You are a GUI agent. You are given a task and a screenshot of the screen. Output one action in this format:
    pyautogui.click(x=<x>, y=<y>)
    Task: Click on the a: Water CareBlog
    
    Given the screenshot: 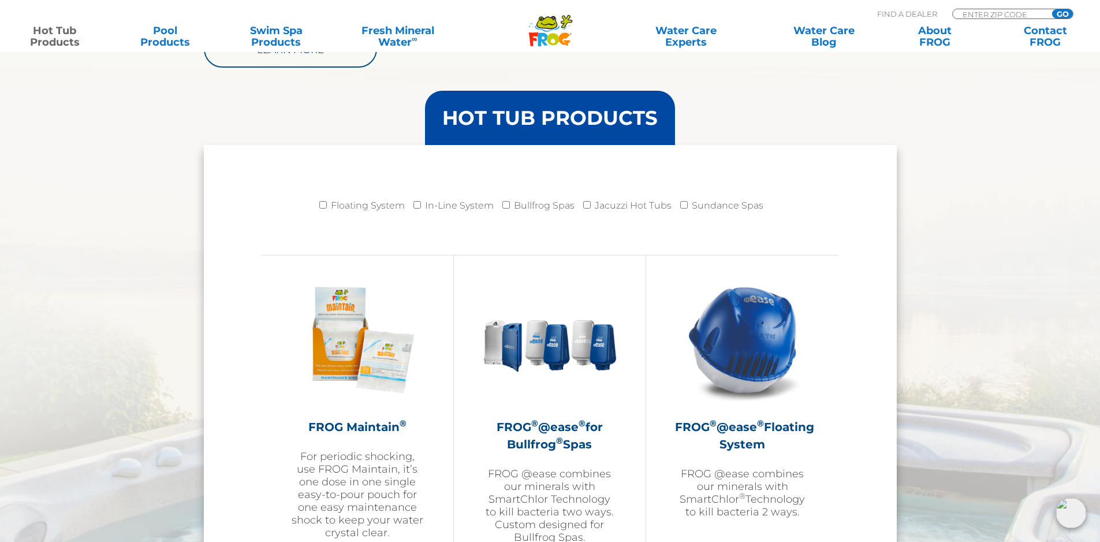 What is the action you would take?
    pyautogui.click(x=823, y=36)
    